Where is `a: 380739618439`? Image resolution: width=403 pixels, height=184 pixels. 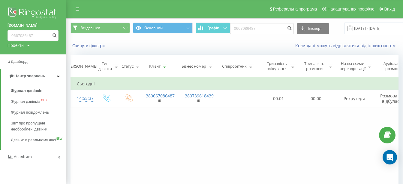
a: 380739618439 is located at coordinates (199, 95).